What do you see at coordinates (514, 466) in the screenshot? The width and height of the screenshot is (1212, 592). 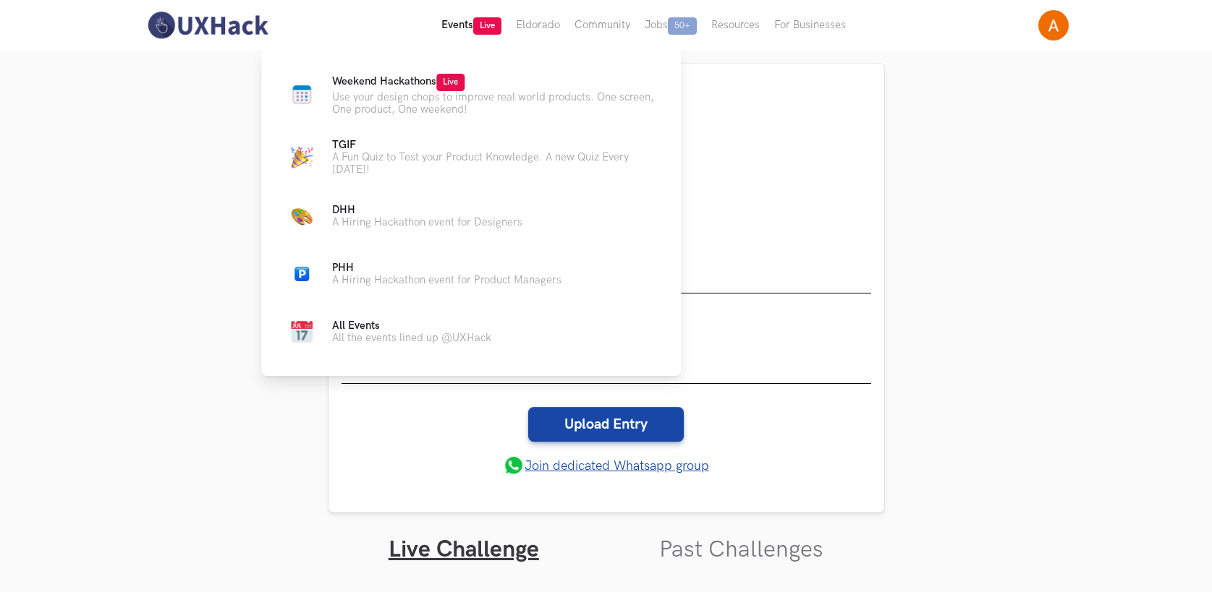 I see `img: whatsapp.png` at bounding box center [514, 466].